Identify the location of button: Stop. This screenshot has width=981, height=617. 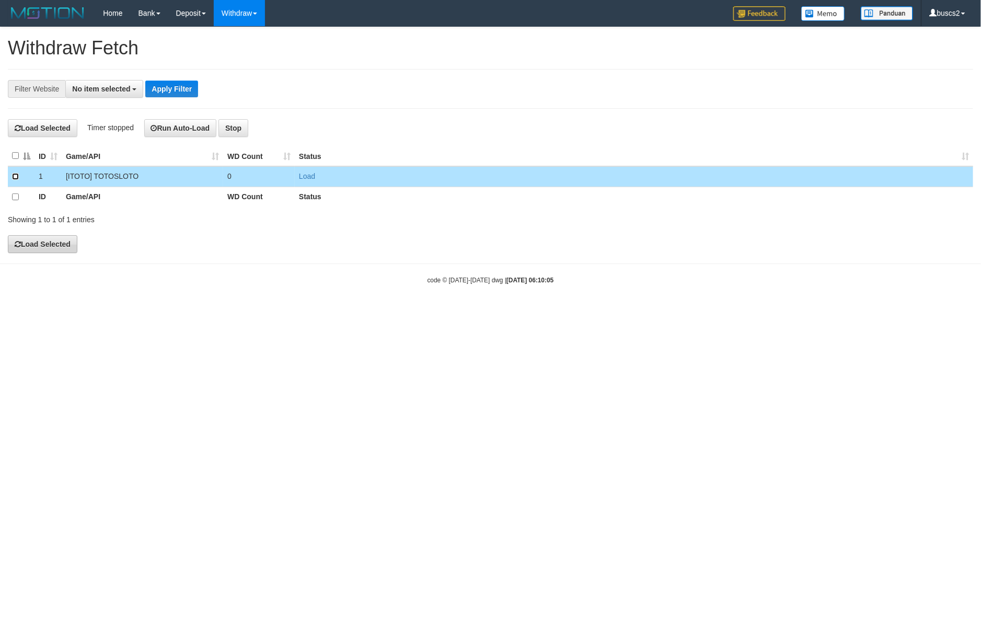
(233, 128).